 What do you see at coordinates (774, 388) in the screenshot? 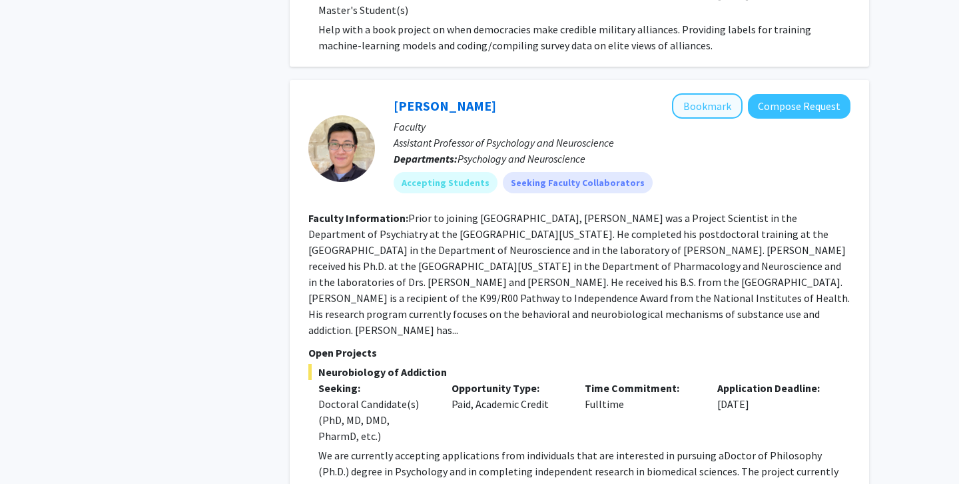
I see `p: Application Deadline:` at bounding box center [774, 388].